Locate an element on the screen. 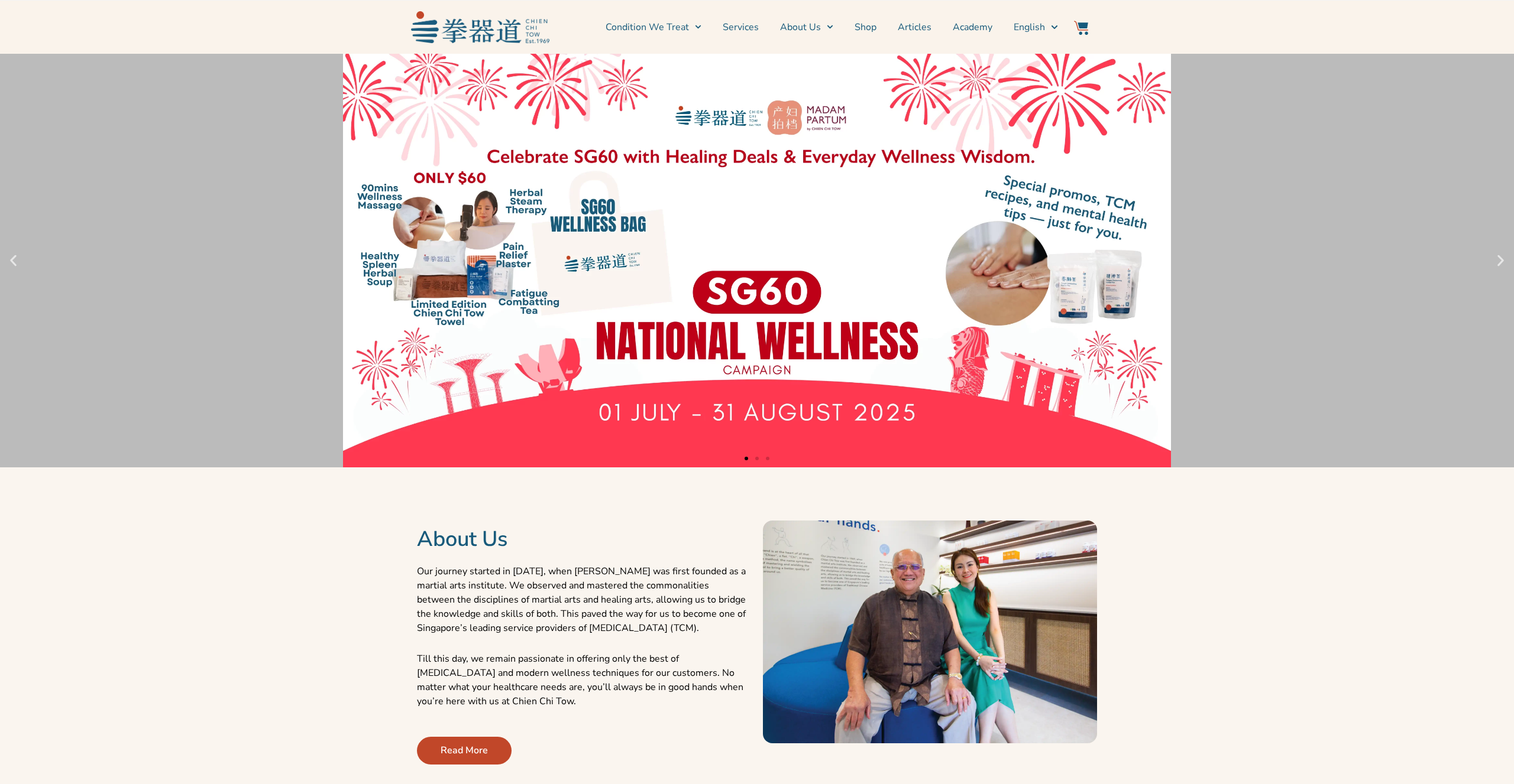  h2: About Us is located at coordinates (584, 540).